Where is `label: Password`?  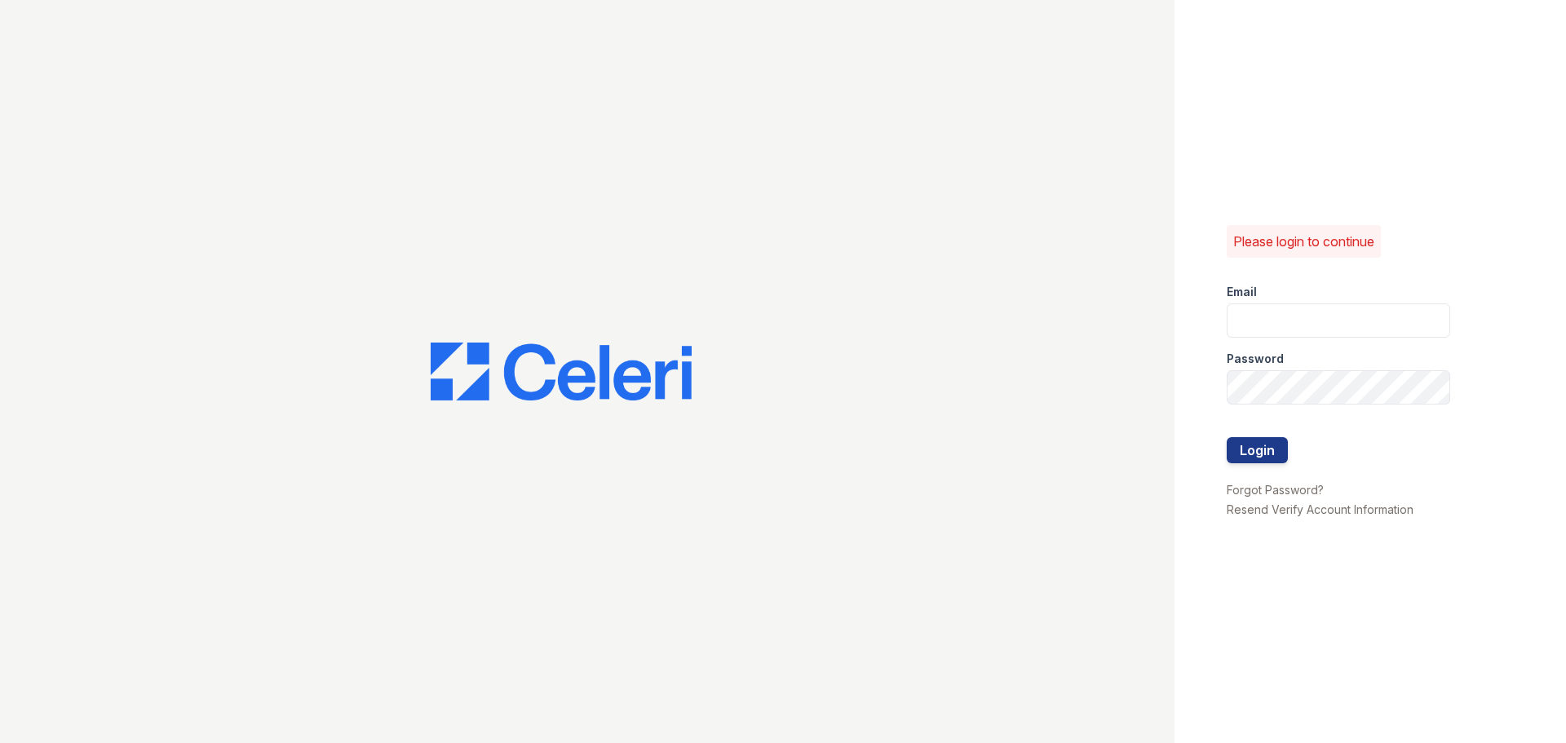
label: Password is located at coordinates (1255, 359).